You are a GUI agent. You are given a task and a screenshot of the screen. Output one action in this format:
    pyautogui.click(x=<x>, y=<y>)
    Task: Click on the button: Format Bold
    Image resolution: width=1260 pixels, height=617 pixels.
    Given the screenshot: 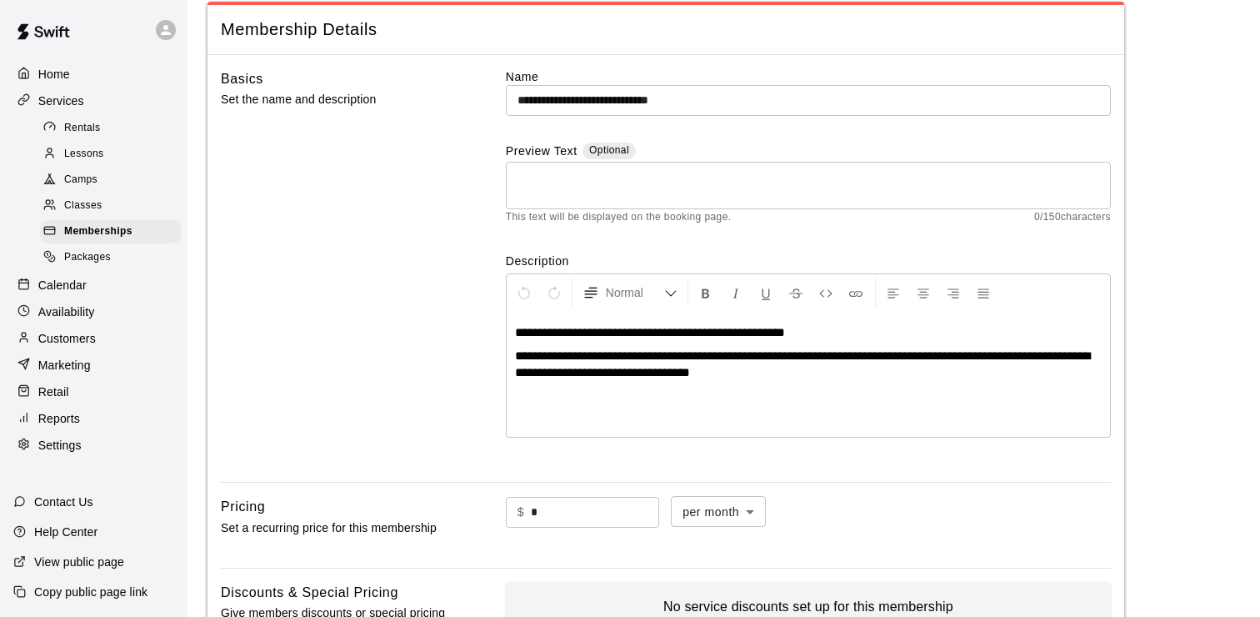 What is the action you would take?
    pyautogui.click(x=706, y=293)
    